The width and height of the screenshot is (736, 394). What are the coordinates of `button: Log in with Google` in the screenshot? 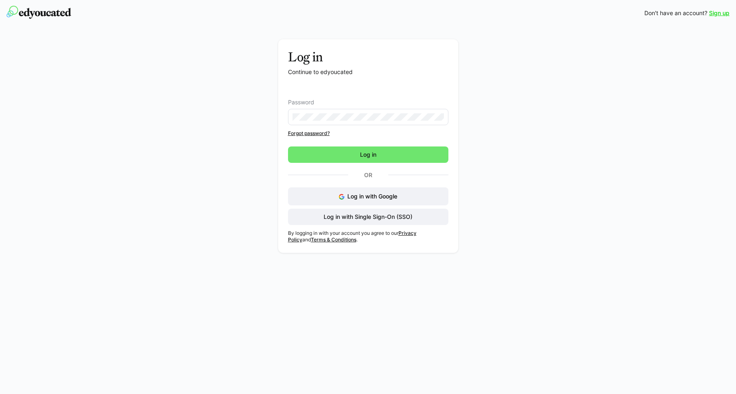 It's located at (368, 196).